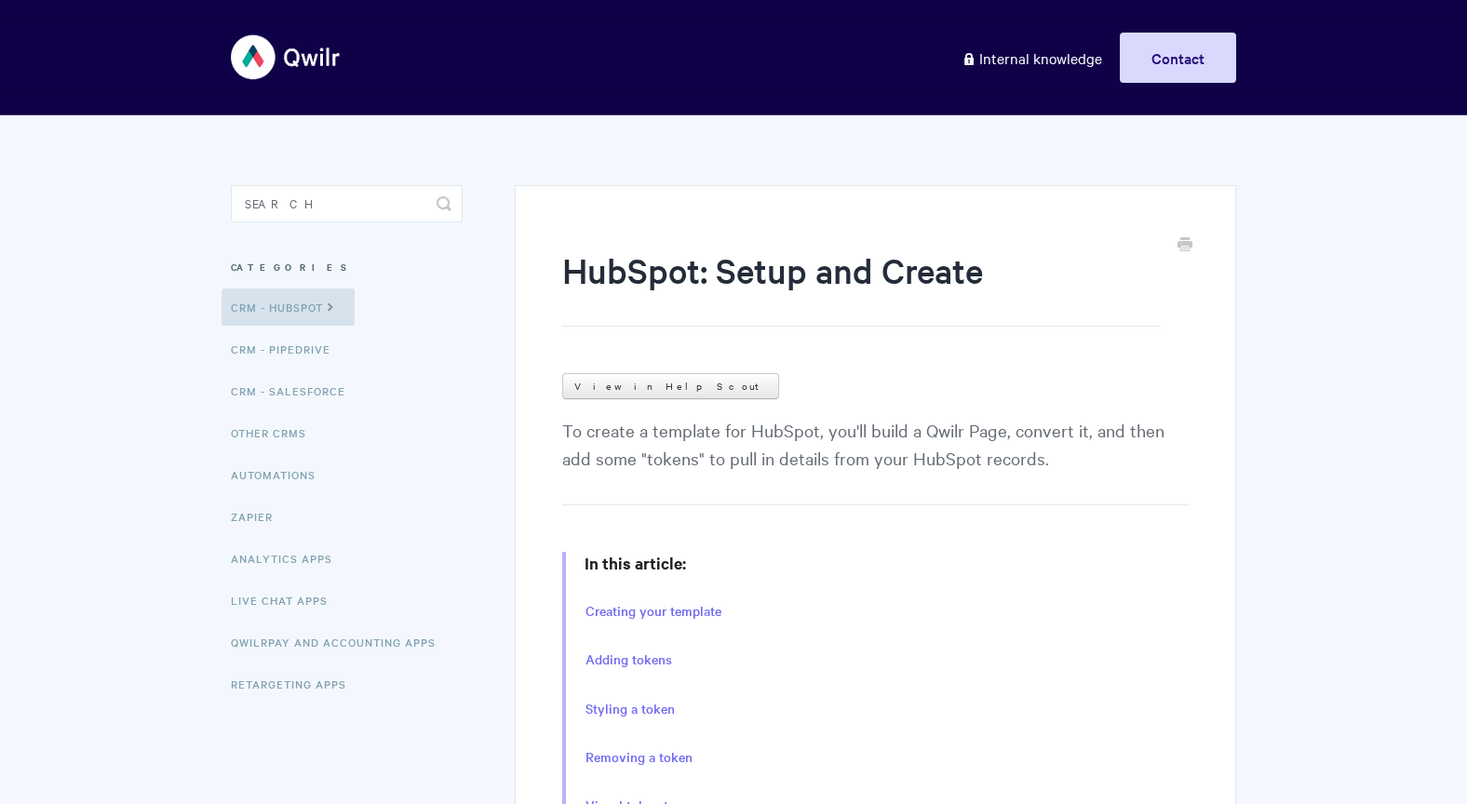  I want to click on a: Analytics Apps, so click(289, 558).